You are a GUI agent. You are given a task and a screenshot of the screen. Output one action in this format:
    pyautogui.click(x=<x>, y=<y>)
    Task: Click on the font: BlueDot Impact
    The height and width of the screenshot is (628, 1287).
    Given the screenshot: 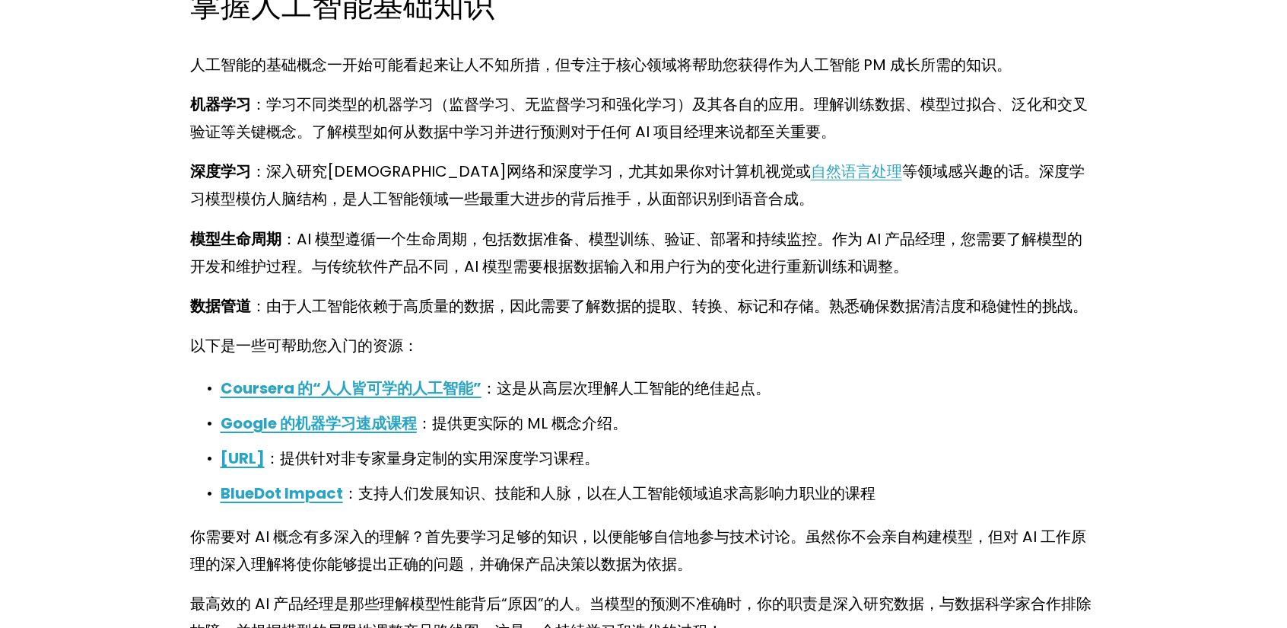 What is the action you would take?
    pyautogui.click(x=281, y=493)
    